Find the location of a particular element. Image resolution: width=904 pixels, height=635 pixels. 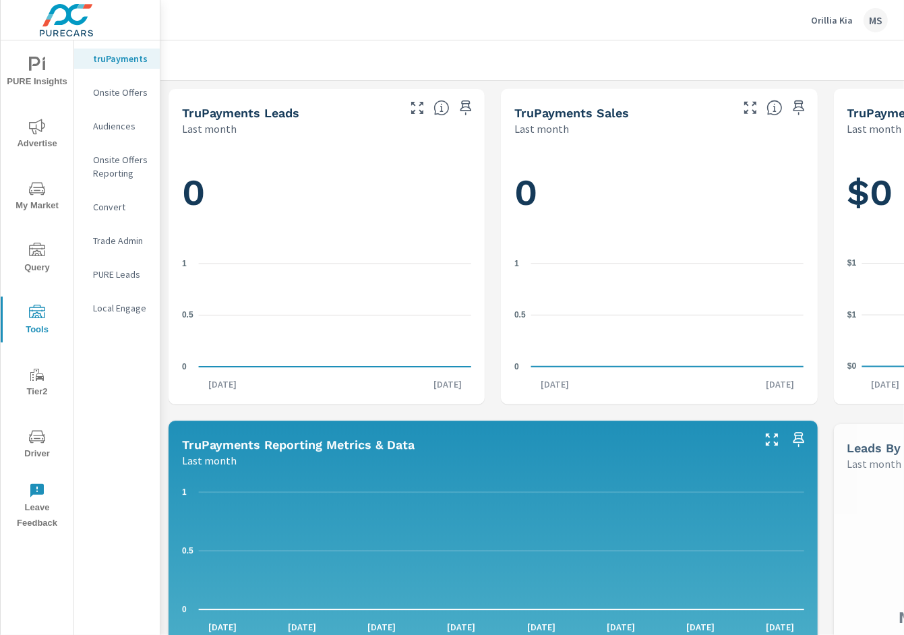

span: Advertise is located at coordinates (37, 135).